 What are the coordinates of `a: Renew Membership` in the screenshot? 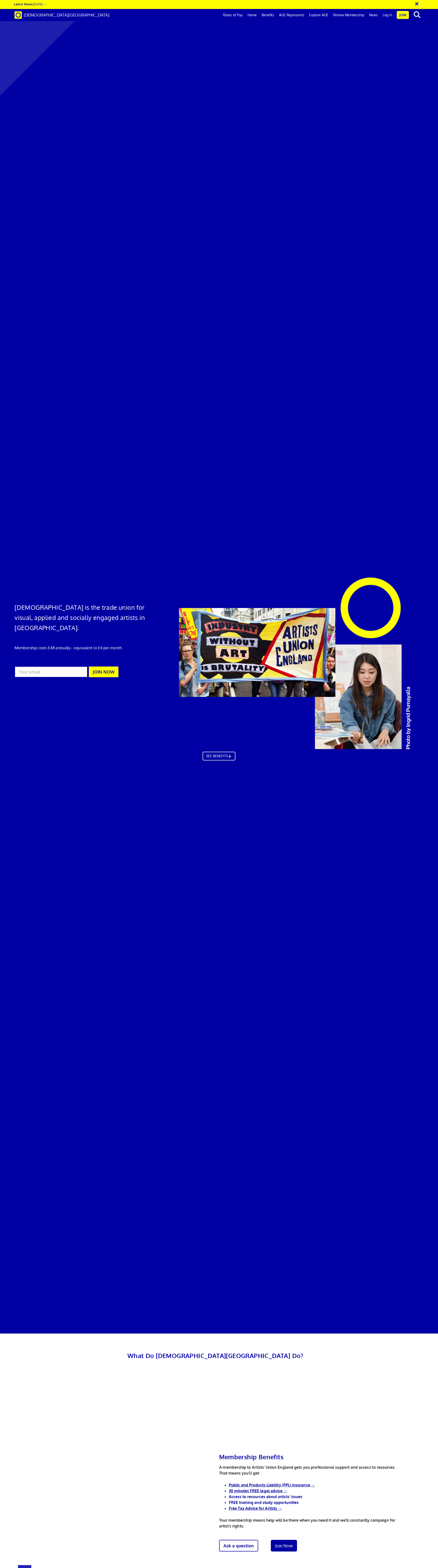 It's located at (349, 15).